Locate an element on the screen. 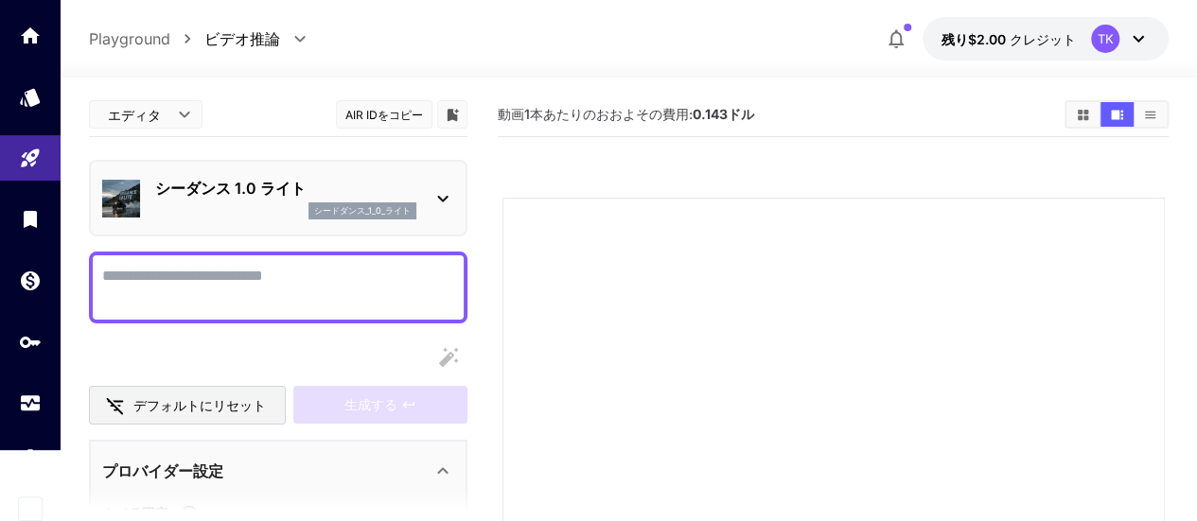 This screenshot has height=521, width=1197. div: プロバイダー設定 is located at coordinates (278, 471).